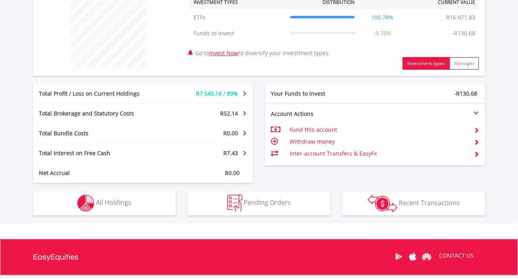 The width and height of the screenshot is (518, 279). What do you see at coordinates (97, 94) in the screenshot?
I see `div: Total Profit / Loss on Current Holdings` at bounding box center [97, 94].